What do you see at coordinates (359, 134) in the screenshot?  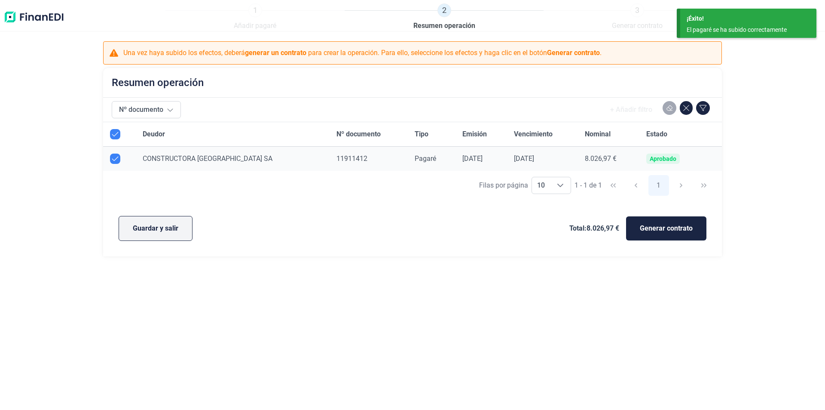 I see `span: Nº documento` at bounding box center [359, 134].